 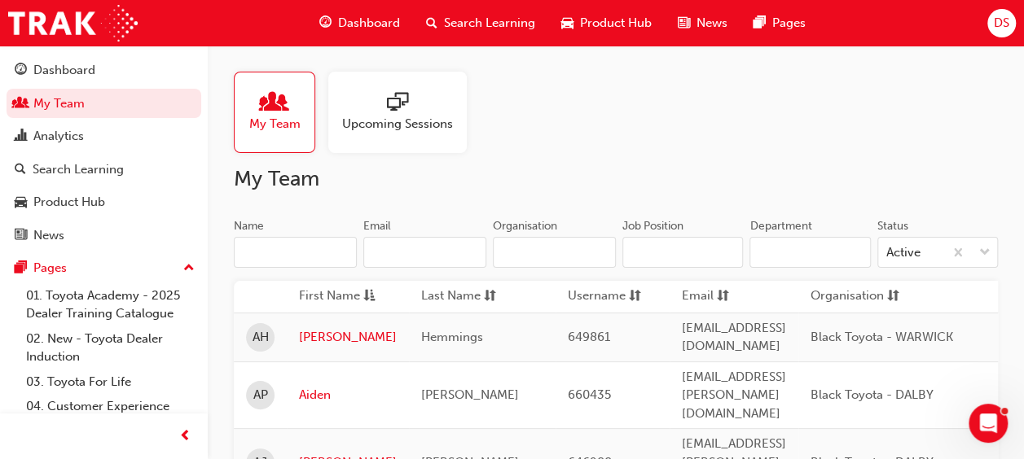 What do you see at coordinates (248, 226) in the screenshot?
I see `div: Name` at bounding box center [248, 226].